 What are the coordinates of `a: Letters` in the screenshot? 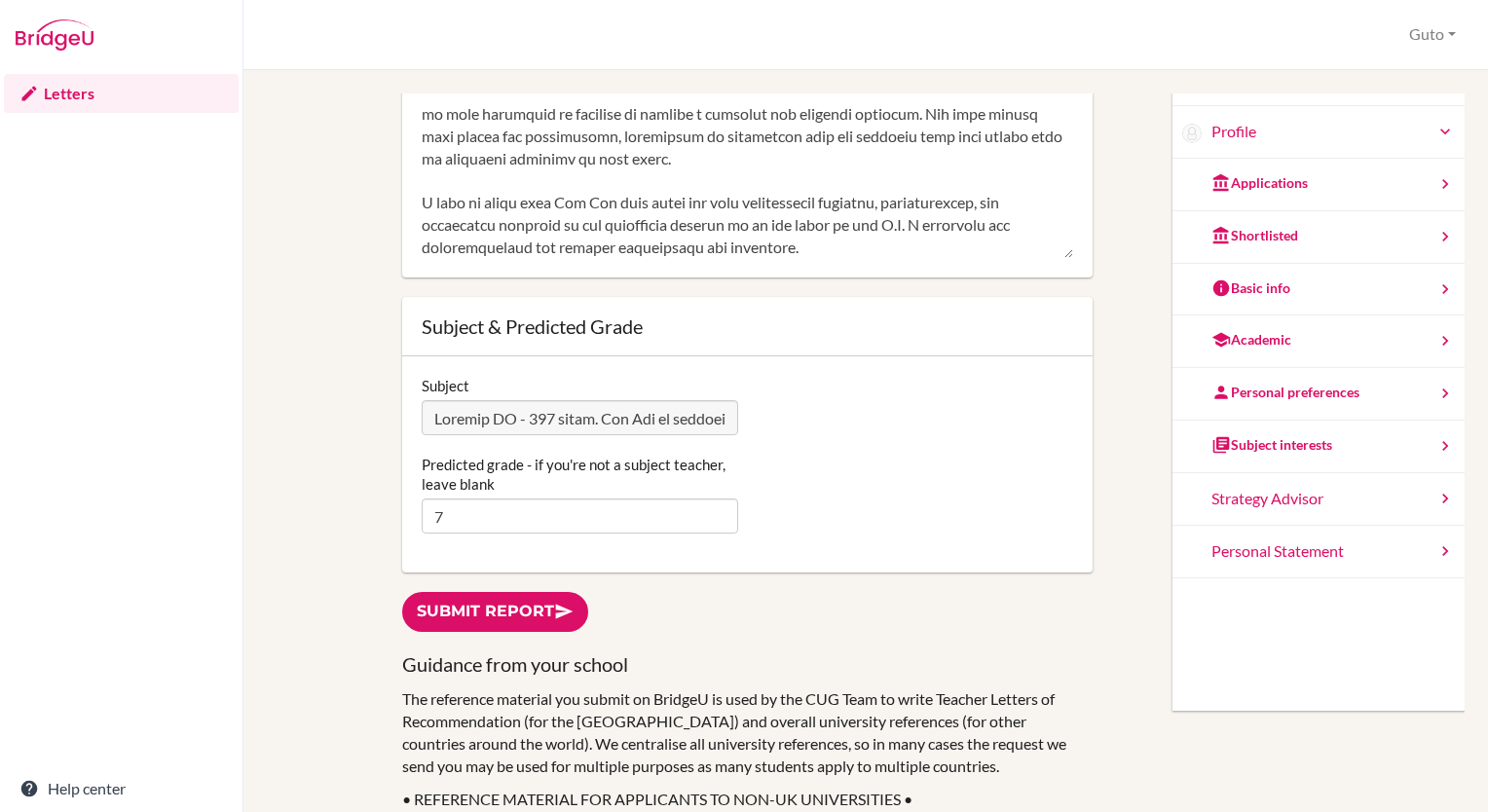 It's located at (121, 94).